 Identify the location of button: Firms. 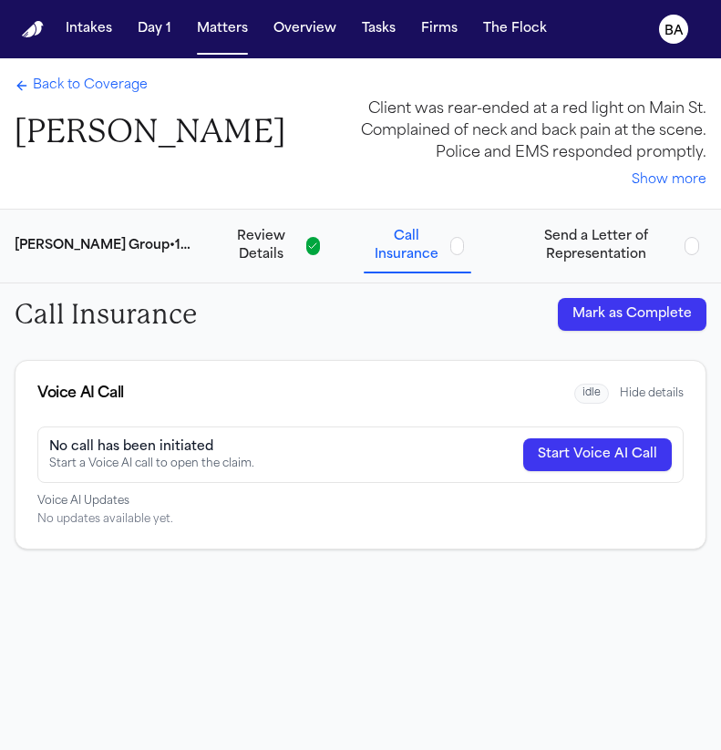
(439, 29).